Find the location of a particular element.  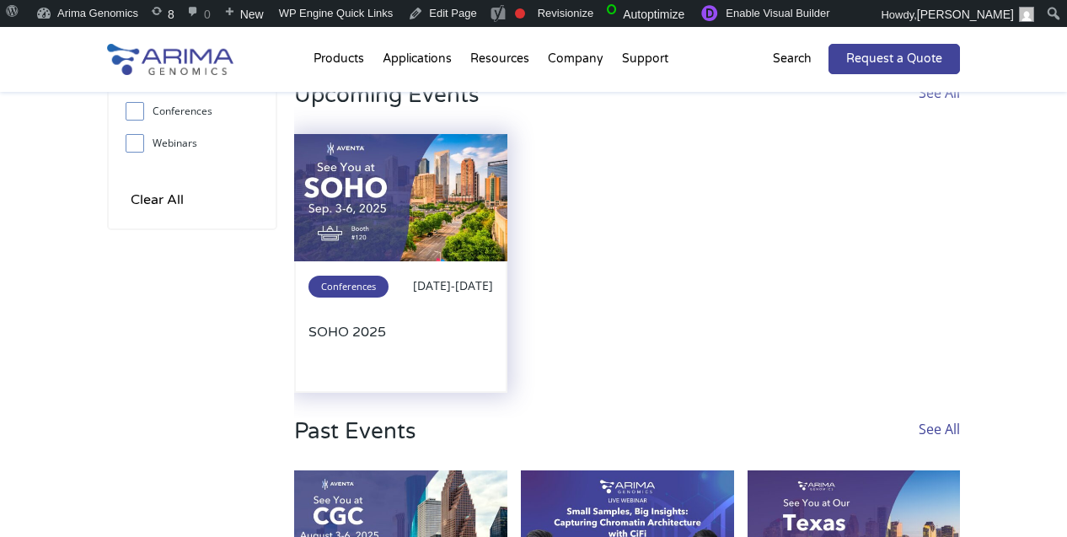

h3: Upcoming Events is located at coordinates (386, 108).